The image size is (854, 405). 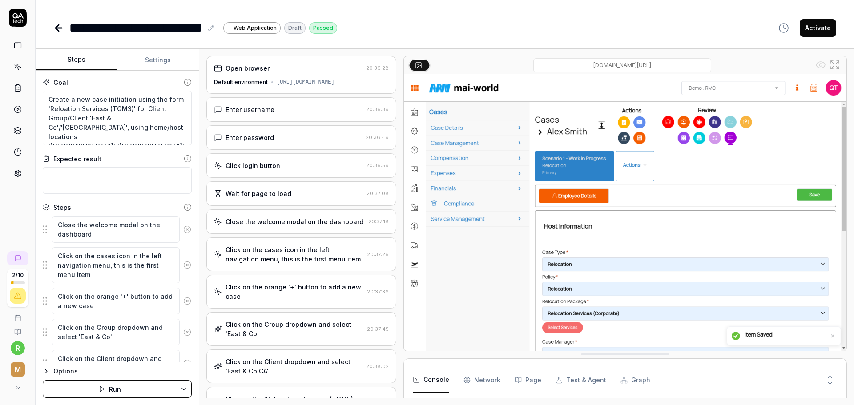 What do you see at coordinates (117, 371) in the screenshot?
I see `button: Options` at bounding box center [117, 371].